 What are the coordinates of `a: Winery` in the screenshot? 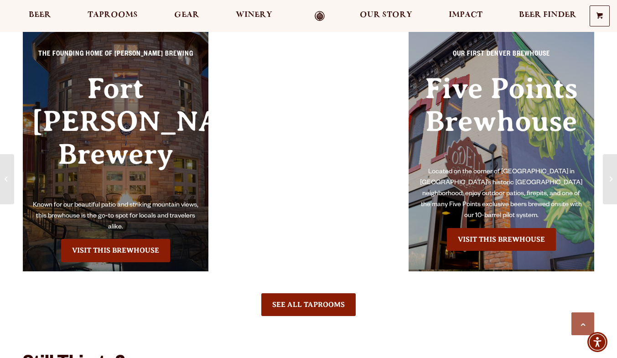 It's located at (254, 16).